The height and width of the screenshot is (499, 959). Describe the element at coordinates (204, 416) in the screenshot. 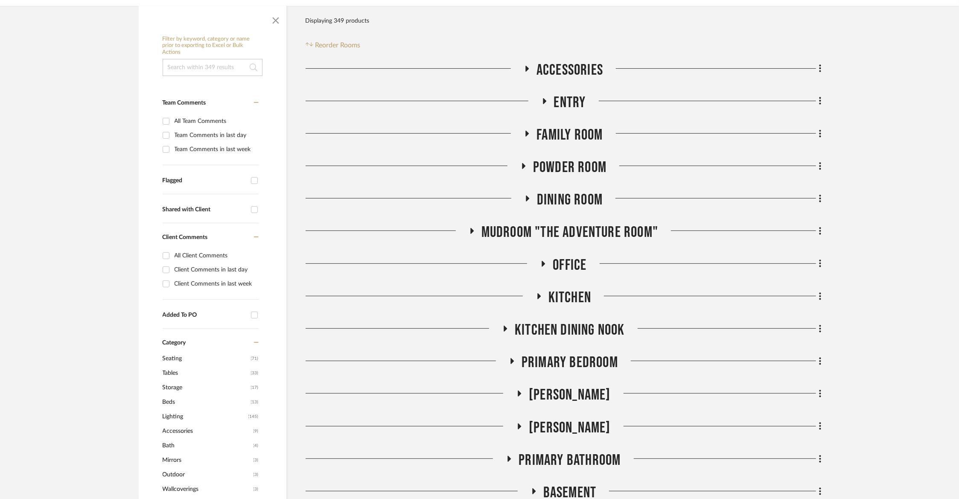

I see `span: Lighting` at that location.